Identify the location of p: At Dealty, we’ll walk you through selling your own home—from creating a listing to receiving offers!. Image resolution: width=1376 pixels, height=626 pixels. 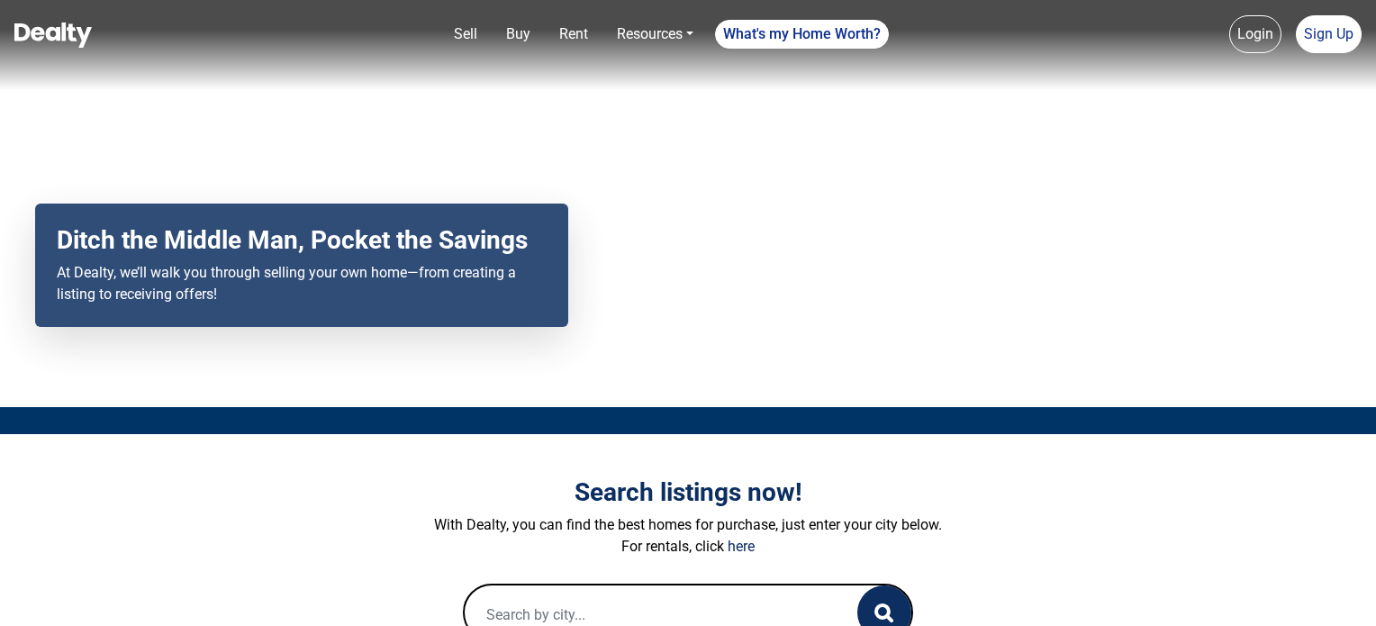
(302, 284).